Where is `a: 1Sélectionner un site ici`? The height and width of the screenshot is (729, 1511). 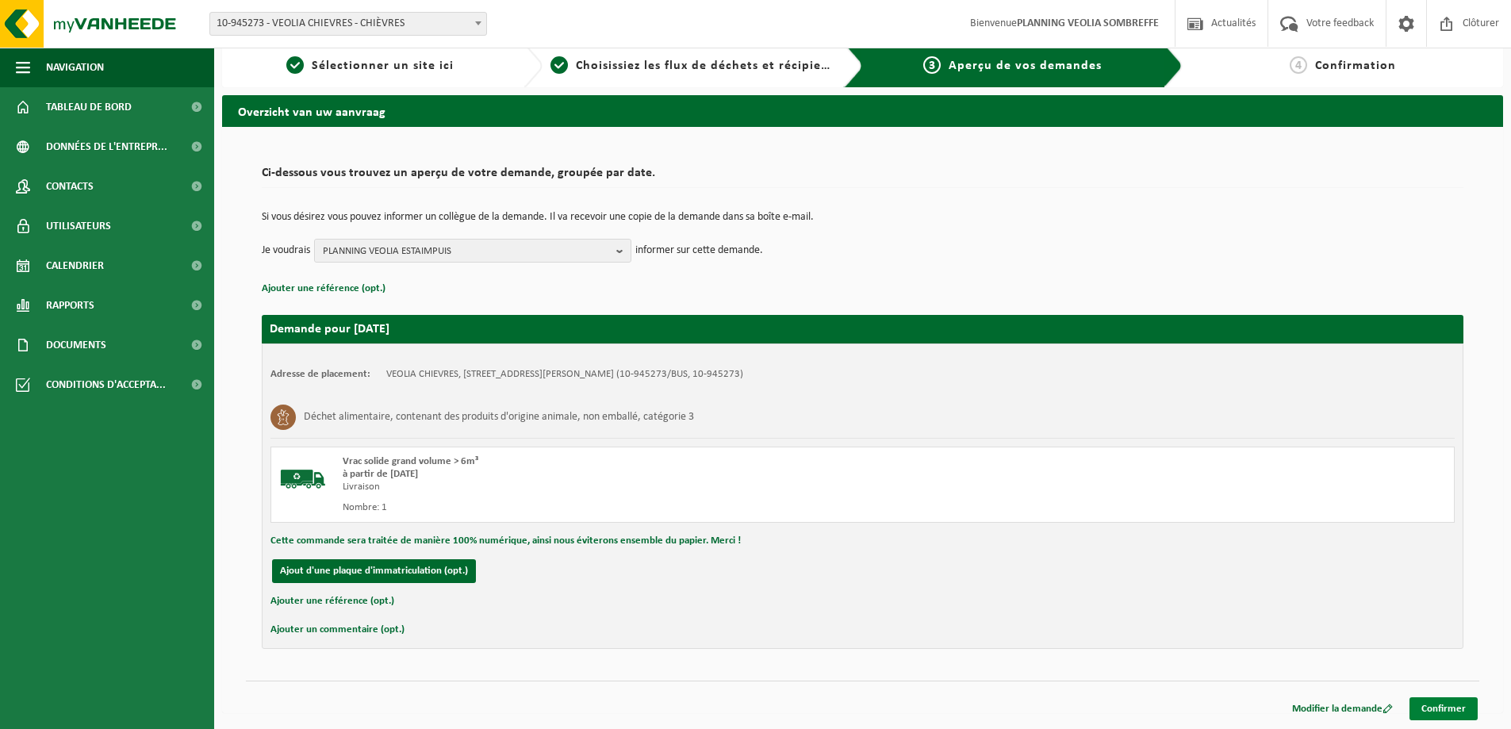
a: 1Sélectionner un site ici is located at coordinates (370, 66).